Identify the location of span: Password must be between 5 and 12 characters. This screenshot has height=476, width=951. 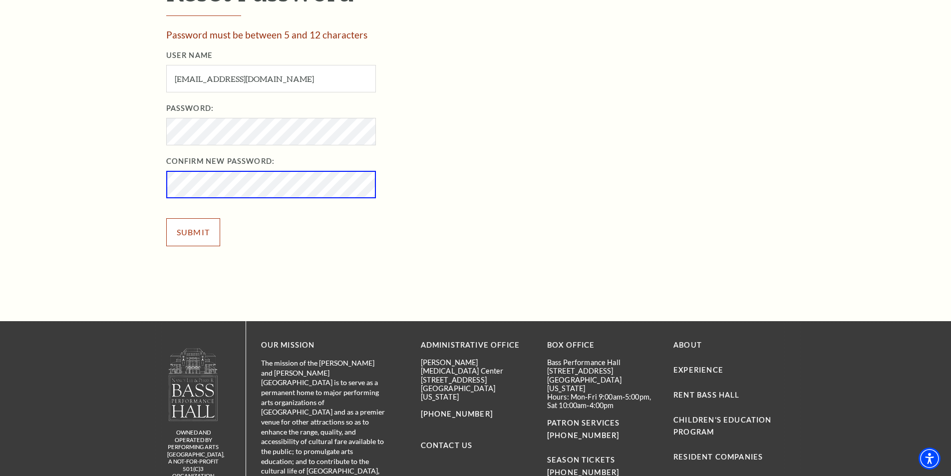
(266, 34).